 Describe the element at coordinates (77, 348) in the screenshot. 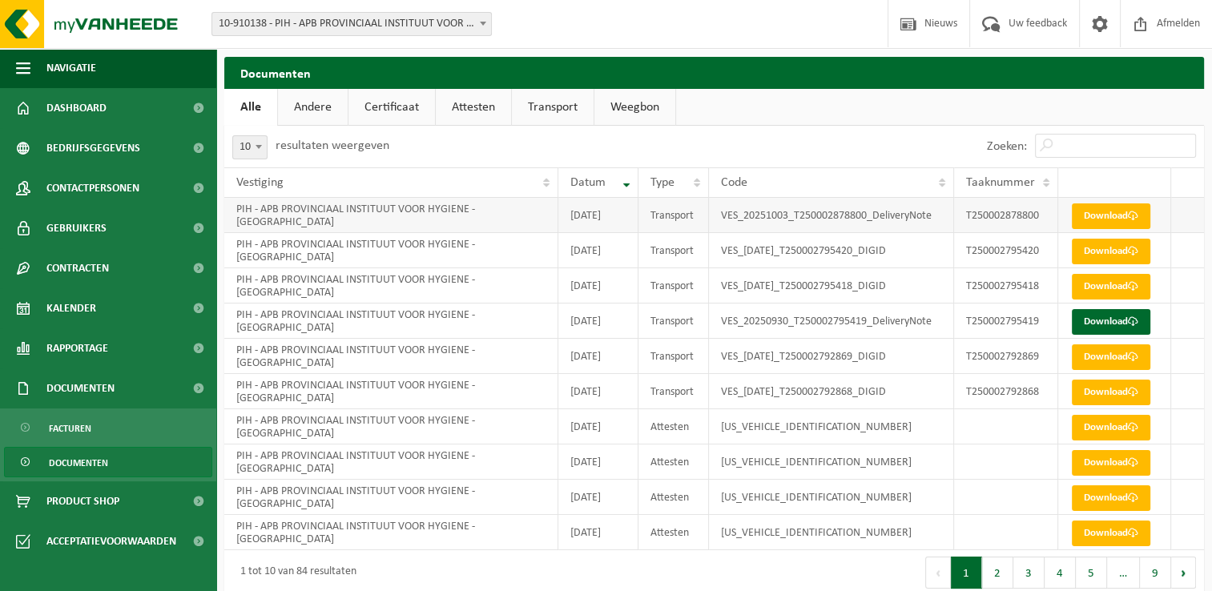

I see `span: Rapportage` at that location.